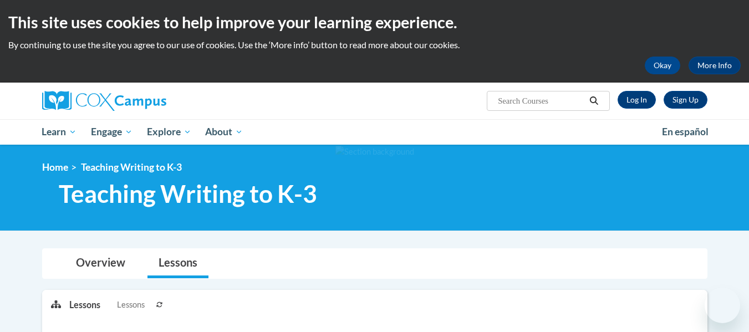  I want to click on span: Learn, so click(59, 132).